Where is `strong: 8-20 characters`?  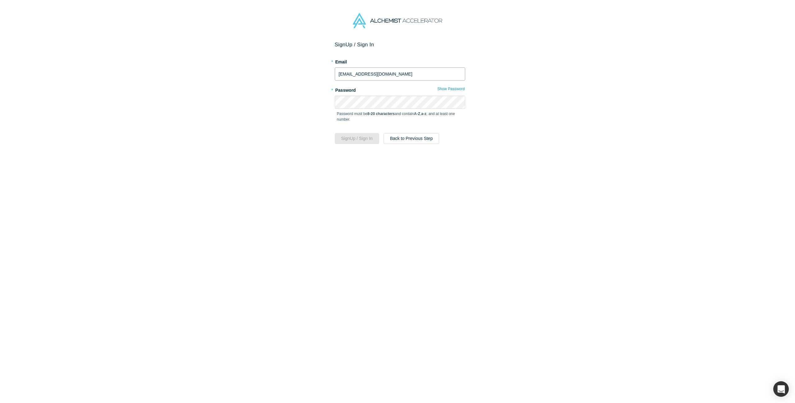 strong: 8-20 characters is located at coordinates (381, 114).